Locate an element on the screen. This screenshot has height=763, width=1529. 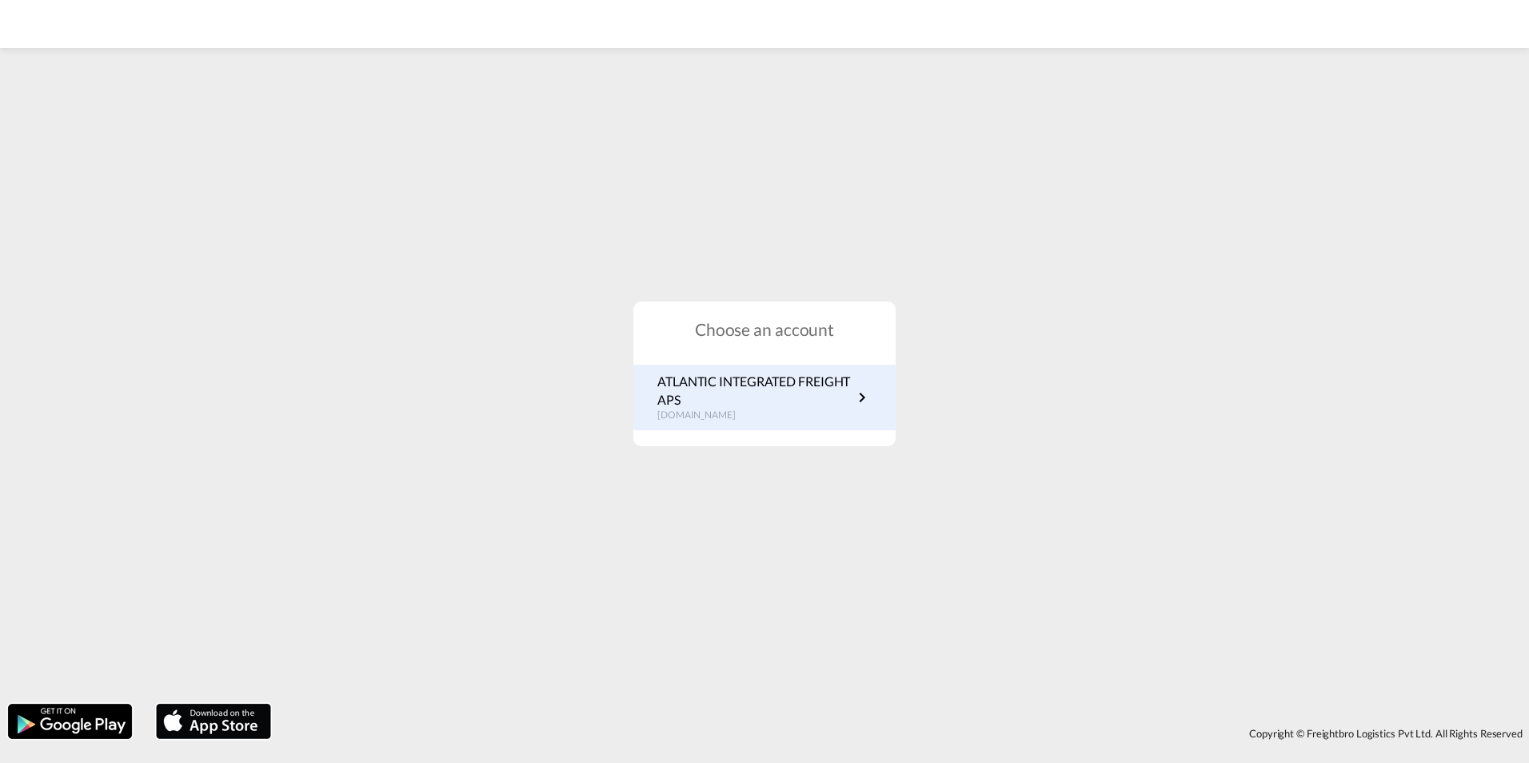
md-icon: icon-chevron-right is located at coordinates (862, 397).